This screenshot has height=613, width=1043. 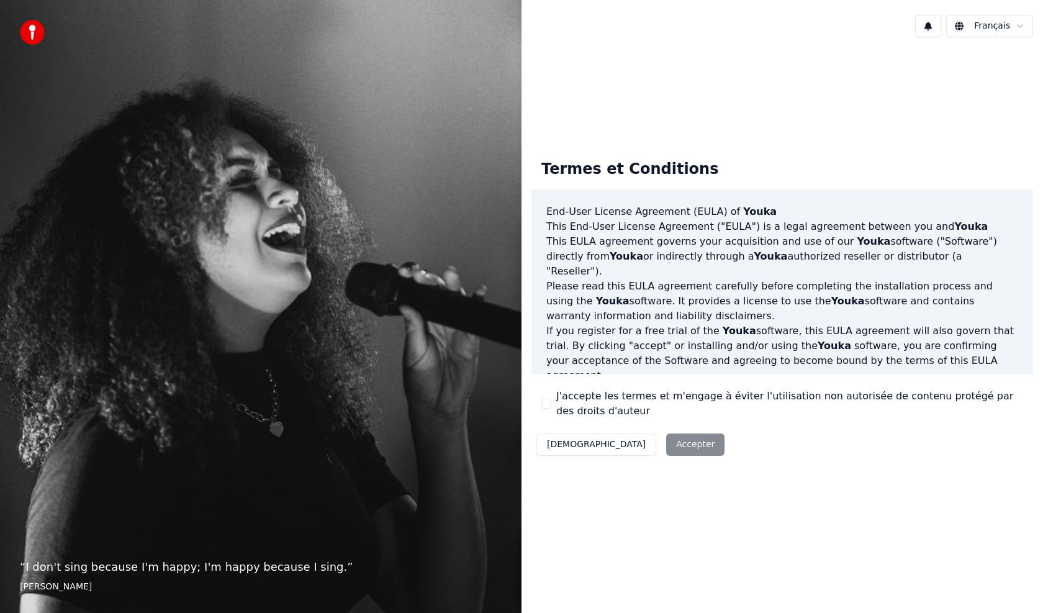 I want to click on p: “ I don't sing because I'm happy; I'm happy because I sing. ”, so click(x=261, y=567).